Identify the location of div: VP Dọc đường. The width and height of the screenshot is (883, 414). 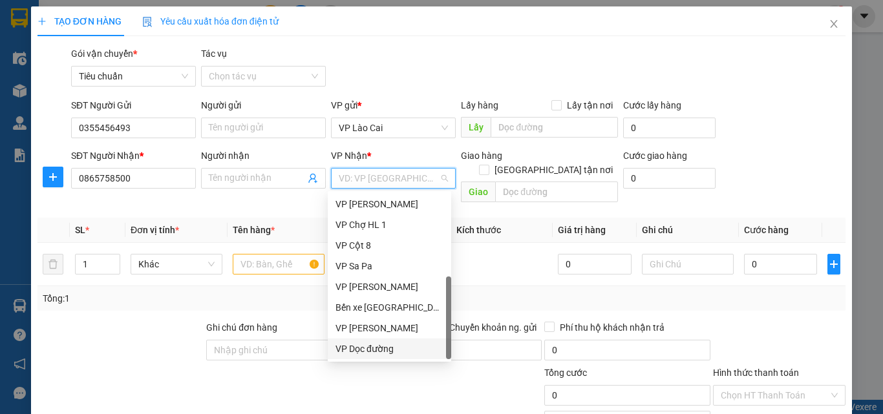
(389, 349).